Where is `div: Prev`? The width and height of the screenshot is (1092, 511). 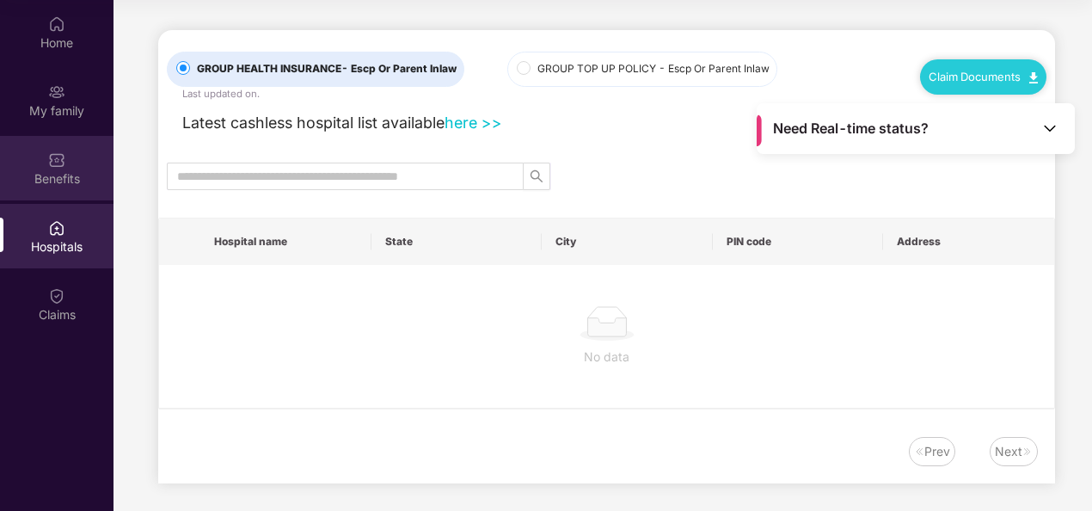
div: Prev is located at coordinates (937, 451).